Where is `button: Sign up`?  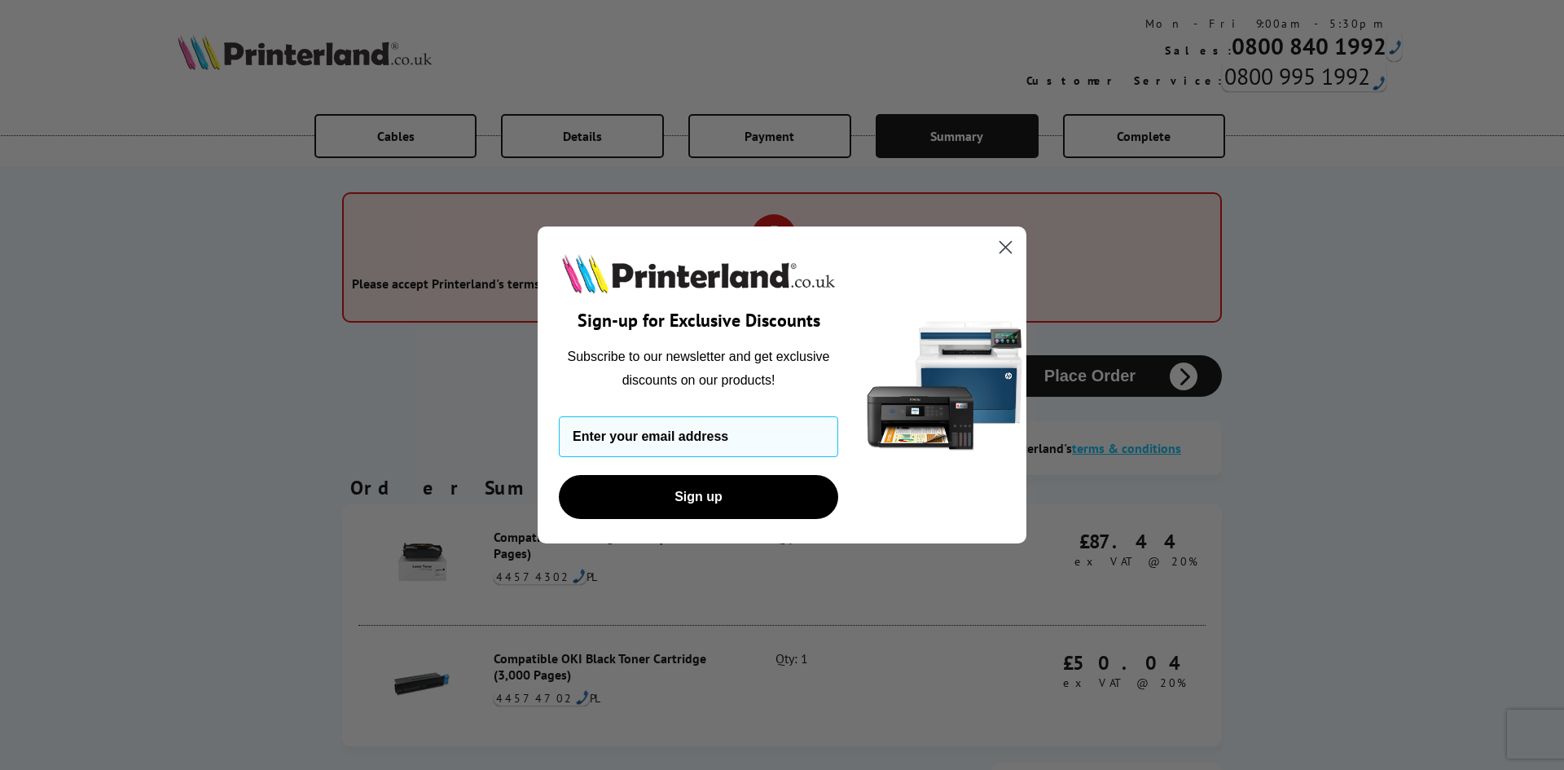 button: Sign up is located at coordinates (698, 497).